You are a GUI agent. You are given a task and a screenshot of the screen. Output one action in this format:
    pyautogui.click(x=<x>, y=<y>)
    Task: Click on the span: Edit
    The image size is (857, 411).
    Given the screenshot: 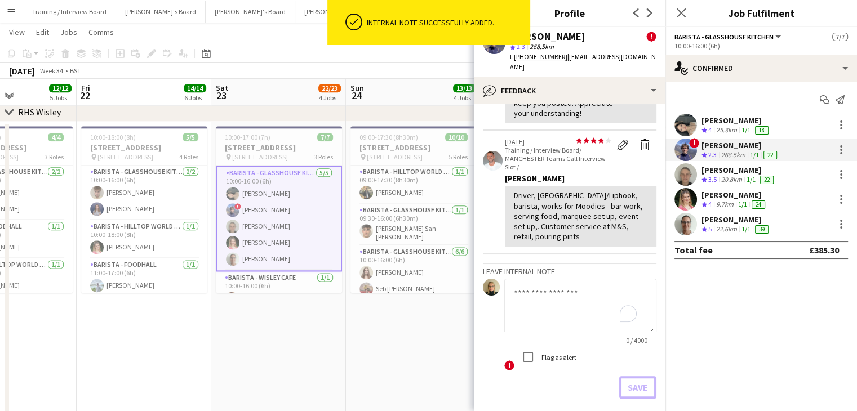 What is the action you would take?
    pyautogui.click(x=42, y=32)
    